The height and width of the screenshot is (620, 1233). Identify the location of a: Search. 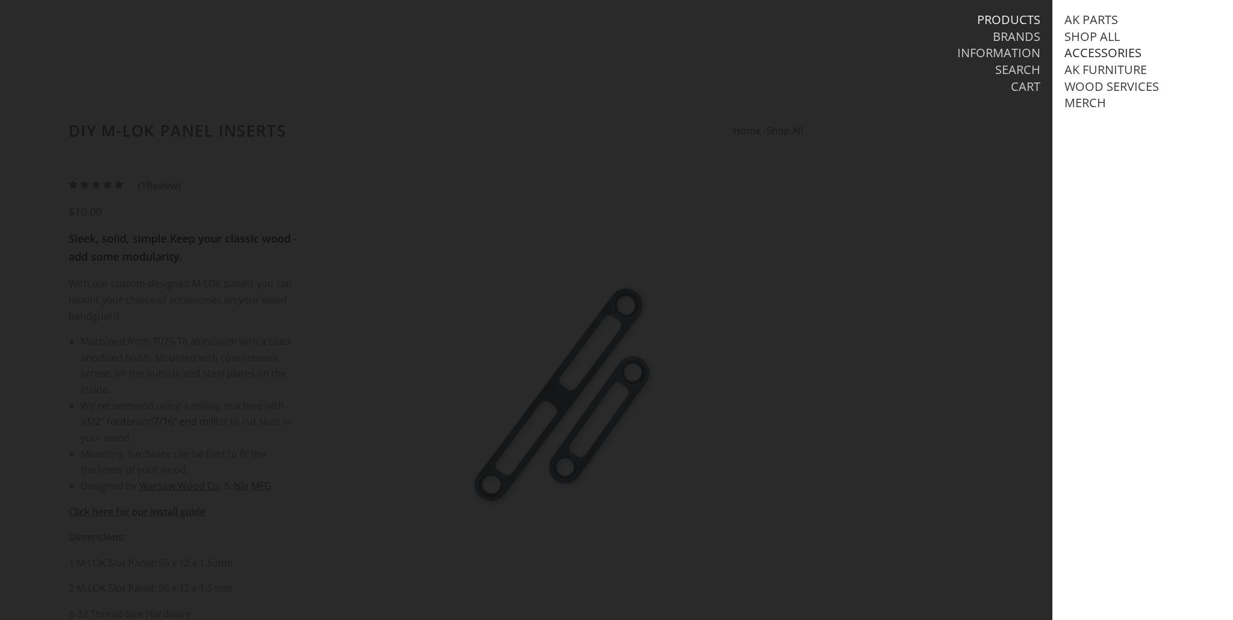
(1018, 70).